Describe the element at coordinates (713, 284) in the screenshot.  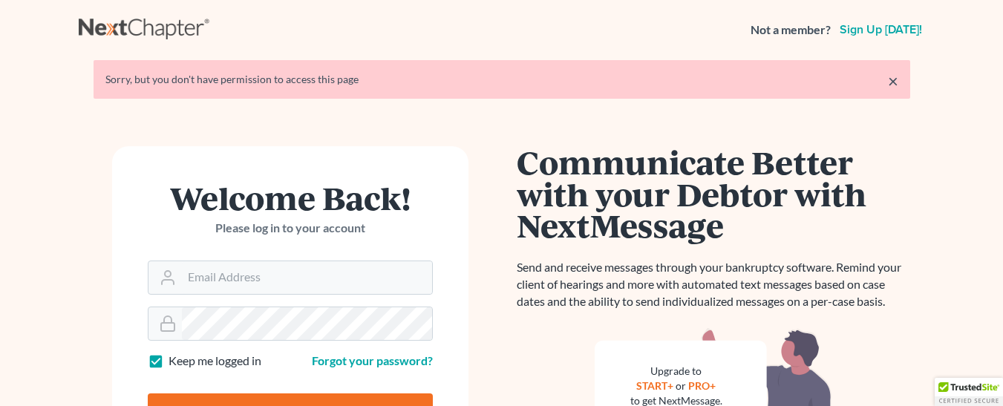
I see `p: Send and receive messages through your bankruptcy software. Remind your client of hearings and mo...` at that location.